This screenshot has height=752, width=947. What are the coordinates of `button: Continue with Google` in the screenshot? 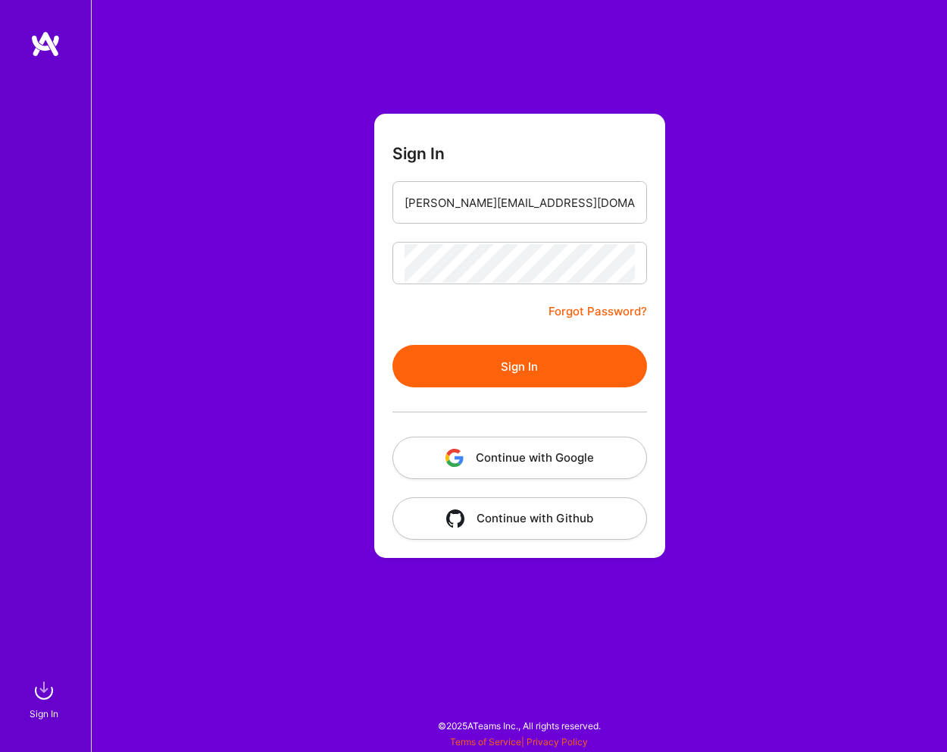 It's located at (520, 458).